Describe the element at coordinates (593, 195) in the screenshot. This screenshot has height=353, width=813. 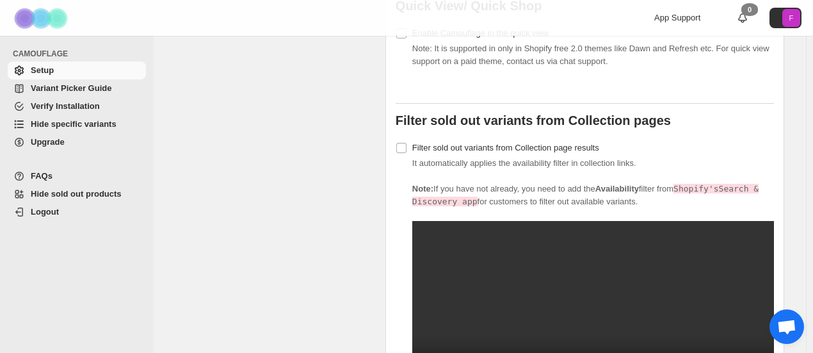
I see `p: If you have not already, you need to add the filter from for customers to filter out available va...` at that location.